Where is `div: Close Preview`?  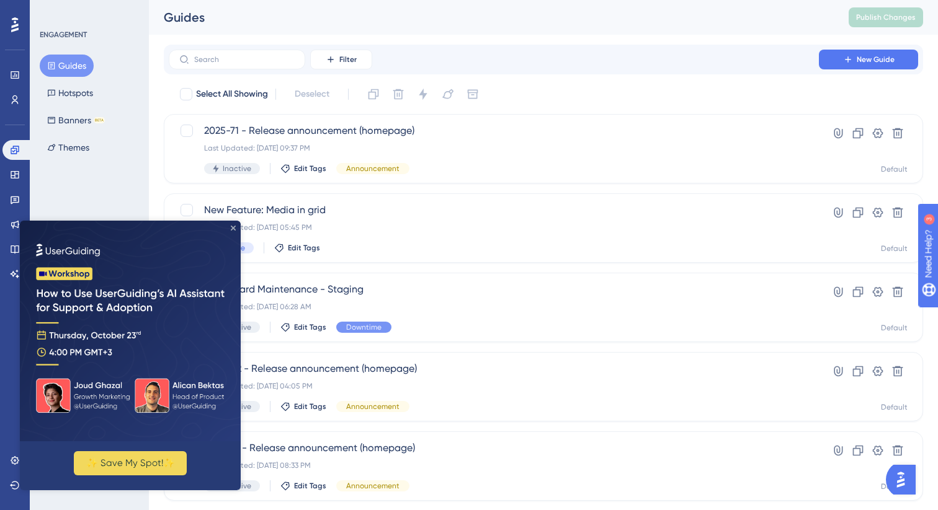 div: Close Preview is located at coordinates (213, 7).